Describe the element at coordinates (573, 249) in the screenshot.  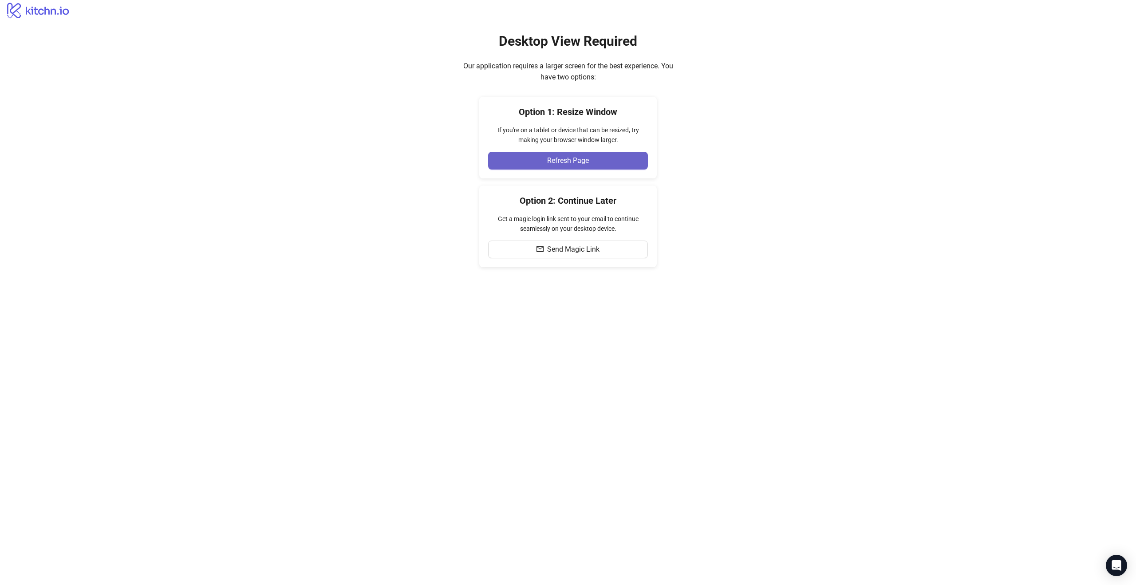
I see `span: Send Magic Link` at that location.